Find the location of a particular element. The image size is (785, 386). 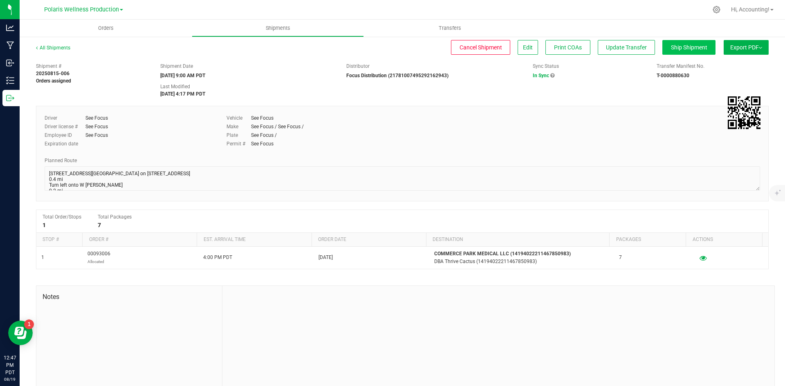

qrcode: 20250815-006 is located at coordinates (744, 113).